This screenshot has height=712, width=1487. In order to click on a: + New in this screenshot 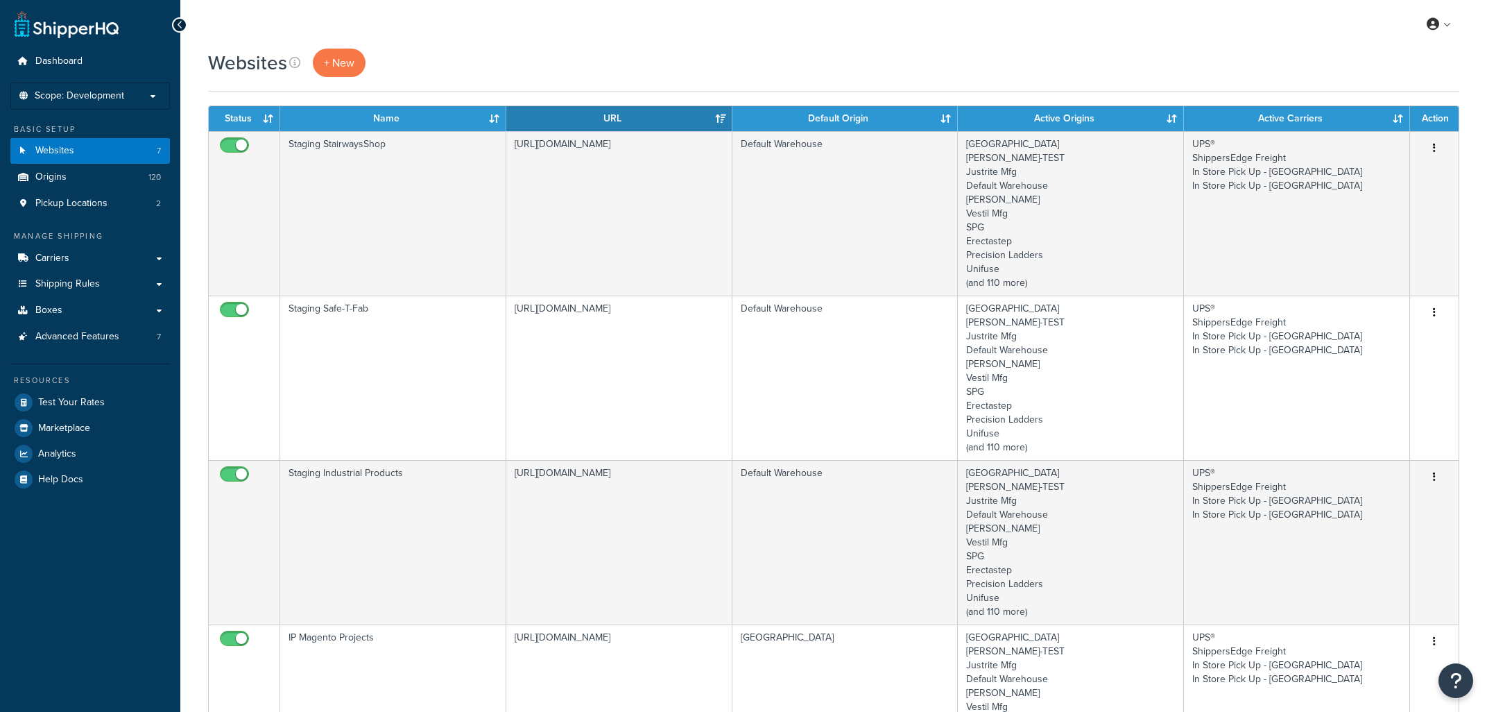, I will do `click(339, 62)`.